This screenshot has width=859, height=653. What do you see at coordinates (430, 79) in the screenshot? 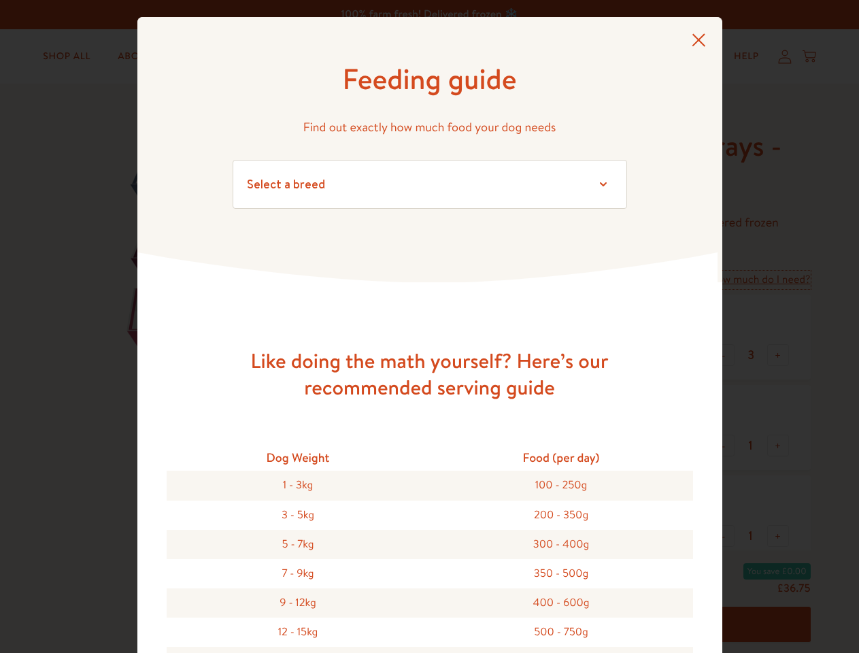
I see `h1: Feeding guide` at bounding box center [430, 79].